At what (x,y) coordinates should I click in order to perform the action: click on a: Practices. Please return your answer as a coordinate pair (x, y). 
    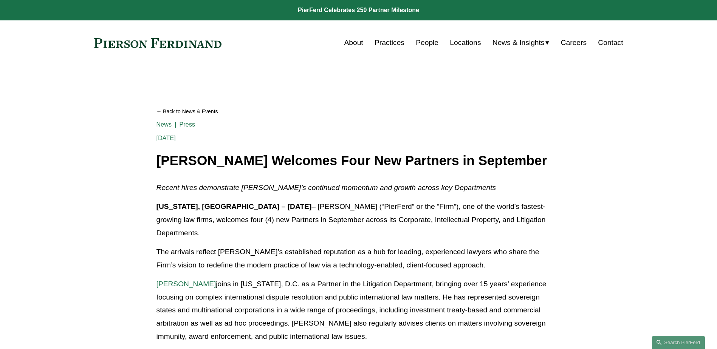
    Looking at the image, I should click on (389, 43).